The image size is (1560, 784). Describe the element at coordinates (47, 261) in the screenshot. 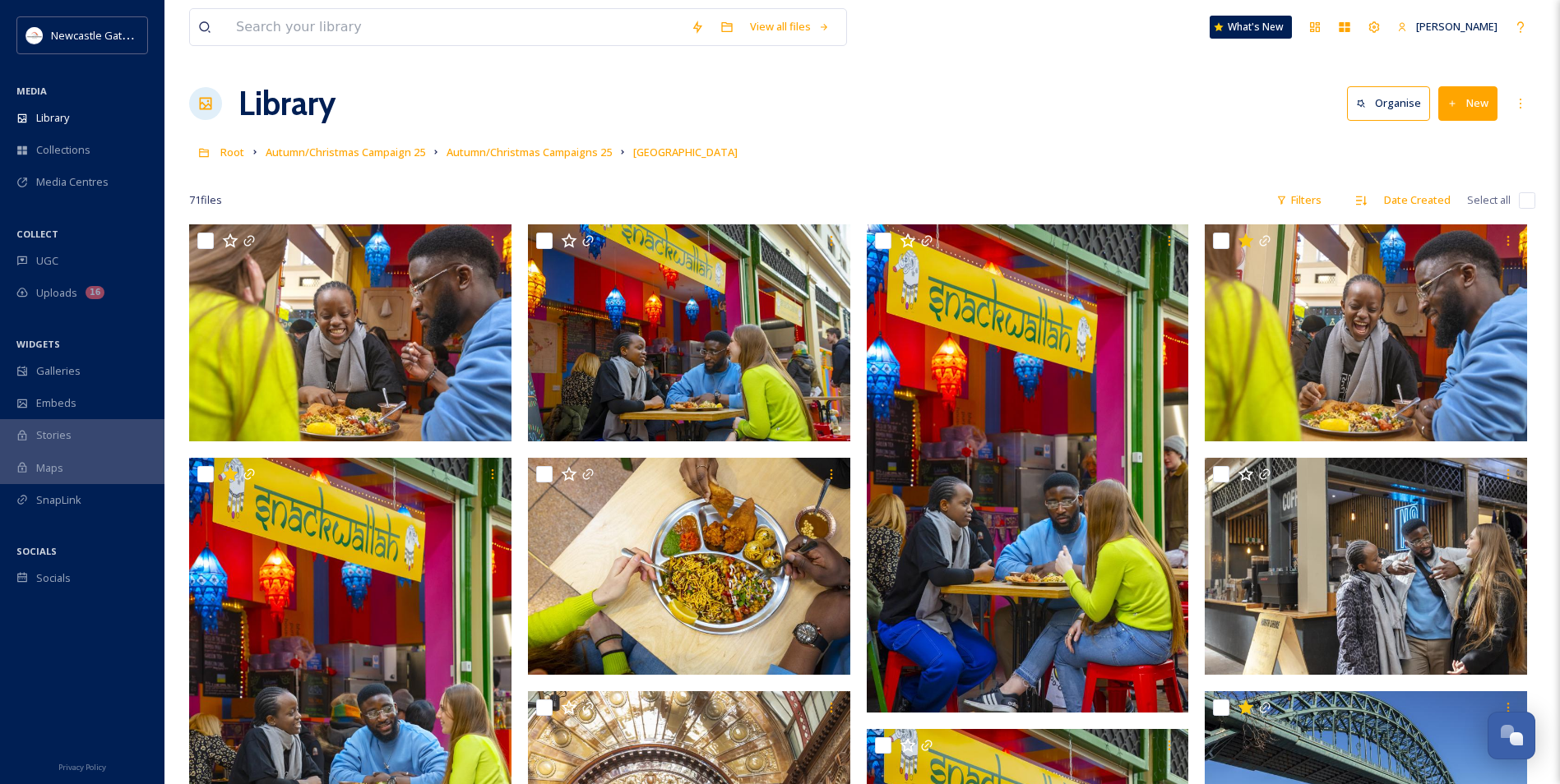

I see `span: UGC` at that location.